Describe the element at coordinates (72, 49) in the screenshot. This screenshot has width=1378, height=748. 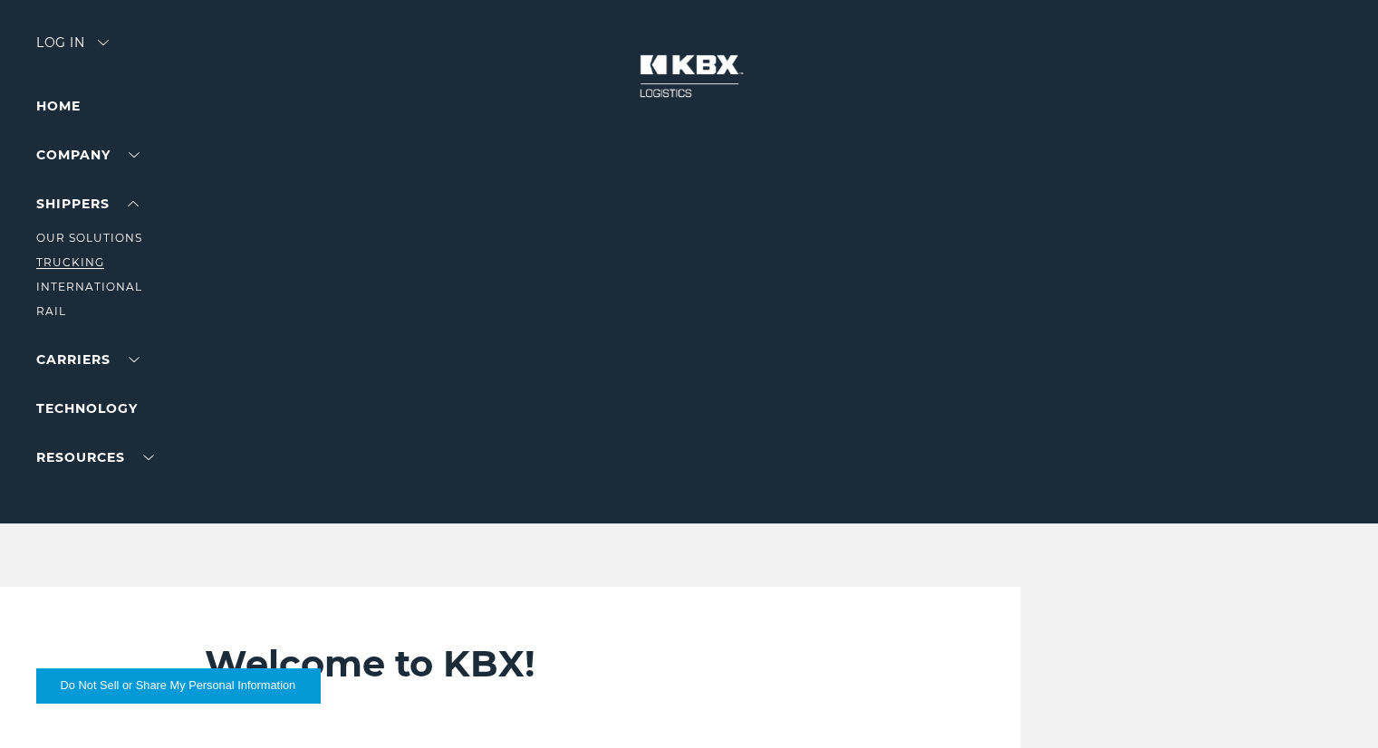
I see `div: Log in` at that location.